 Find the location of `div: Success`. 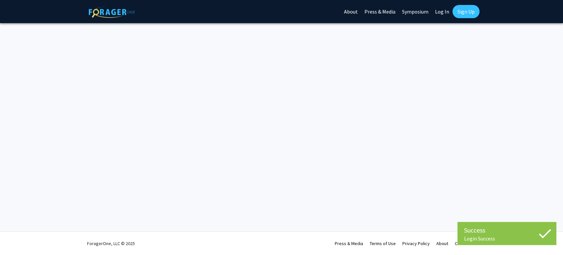

div: Success is located at coordinates (507, 230).